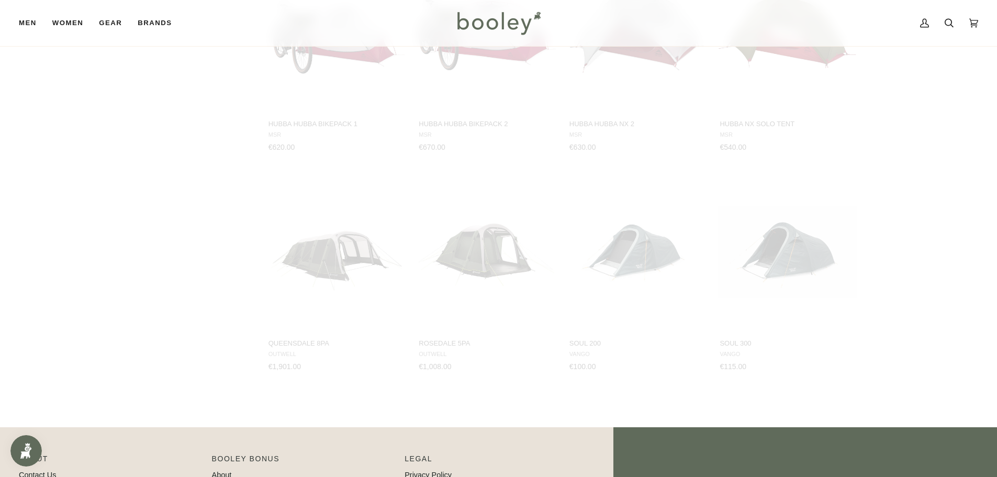 The height and width of the screenshot is (477, 997). What do you see at coordinates (495, 461) in the screenshot?
I see `p: Pipeline_Footer Sub` at bounding box center [495, 461].